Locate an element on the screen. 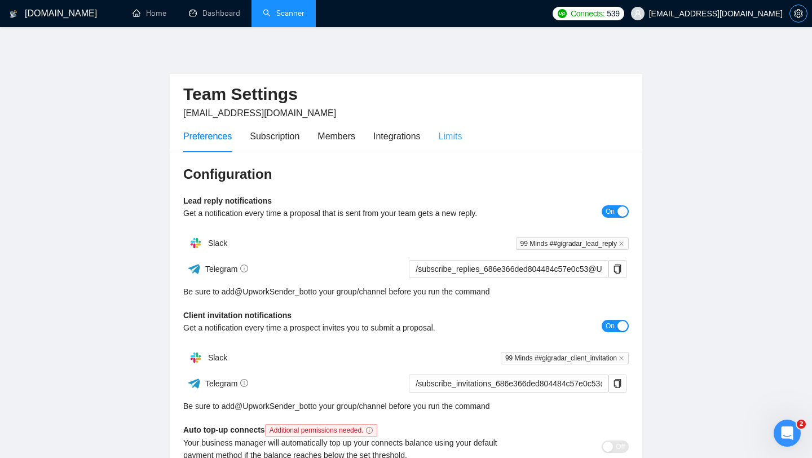 This screenshot has width=812, height=458. div: Preferences is located at coordinates (207, 136).